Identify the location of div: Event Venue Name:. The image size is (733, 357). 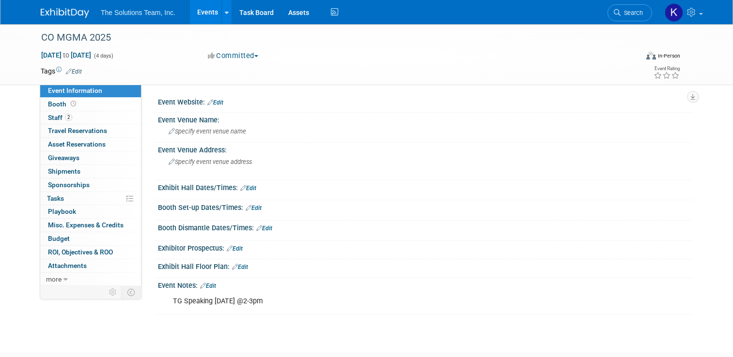
(425, 119).